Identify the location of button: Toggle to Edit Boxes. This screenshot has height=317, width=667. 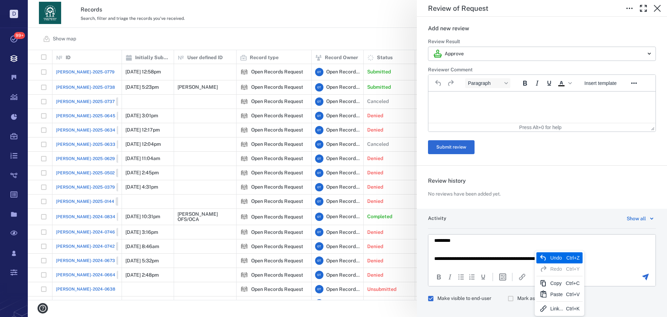
(630, 8).